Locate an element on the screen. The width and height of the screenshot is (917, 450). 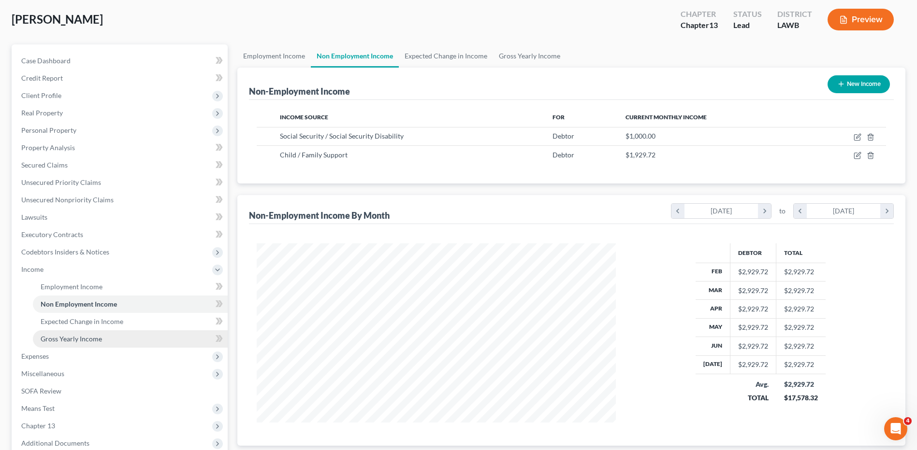
th: Total is located at coordinates (801, 253).